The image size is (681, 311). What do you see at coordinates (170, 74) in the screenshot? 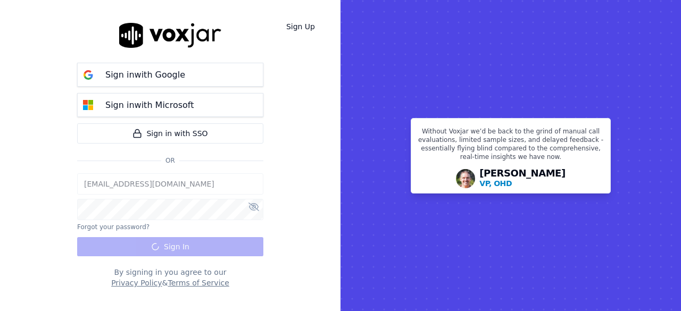
I see `button: Sign inwith Google` at bounding box center [170, 74].